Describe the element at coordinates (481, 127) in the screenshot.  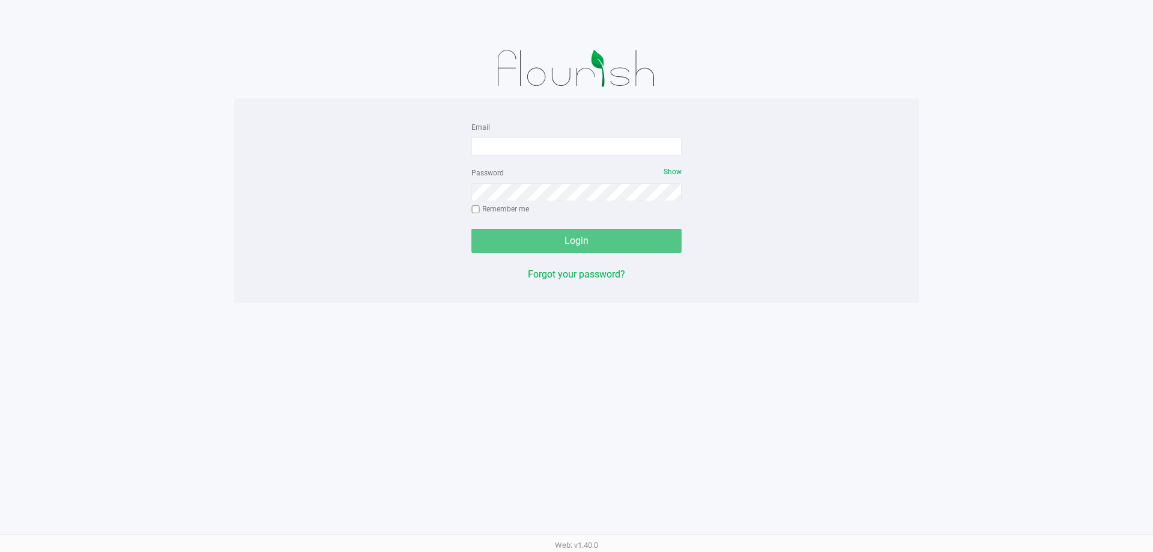
I see `label: Email` at that location.